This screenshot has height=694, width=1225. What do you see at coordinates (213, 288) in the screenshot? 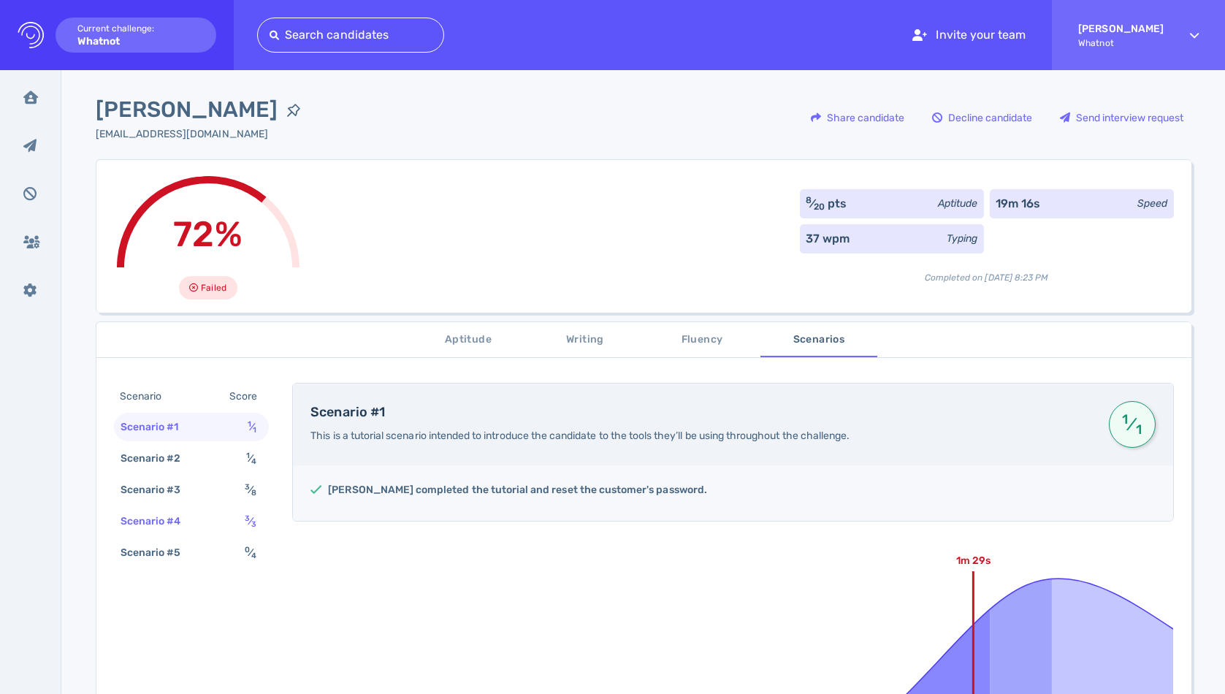
I see `span: Failed` at bounding box center [213, 288].